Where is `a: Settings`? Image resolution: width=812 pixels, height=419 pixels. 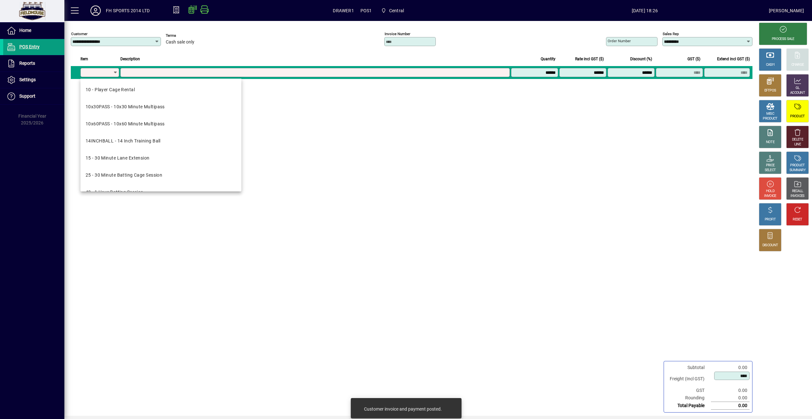 a: Settings is located at coordinates (34, 80).